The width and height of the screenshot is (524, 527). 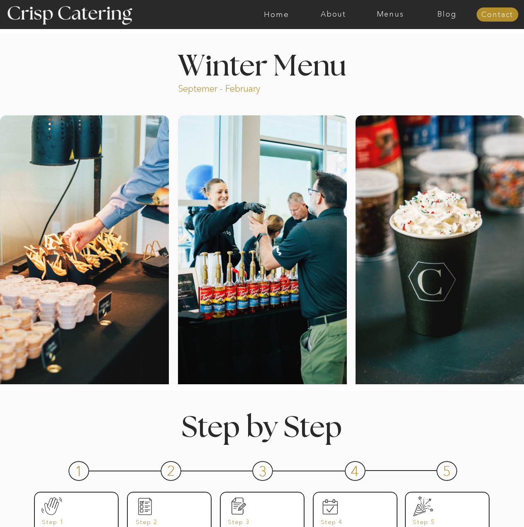 What do you see at coordinates (333, 15) in the screenshot?
I see `nav: About` at bounding box center [333, 15].